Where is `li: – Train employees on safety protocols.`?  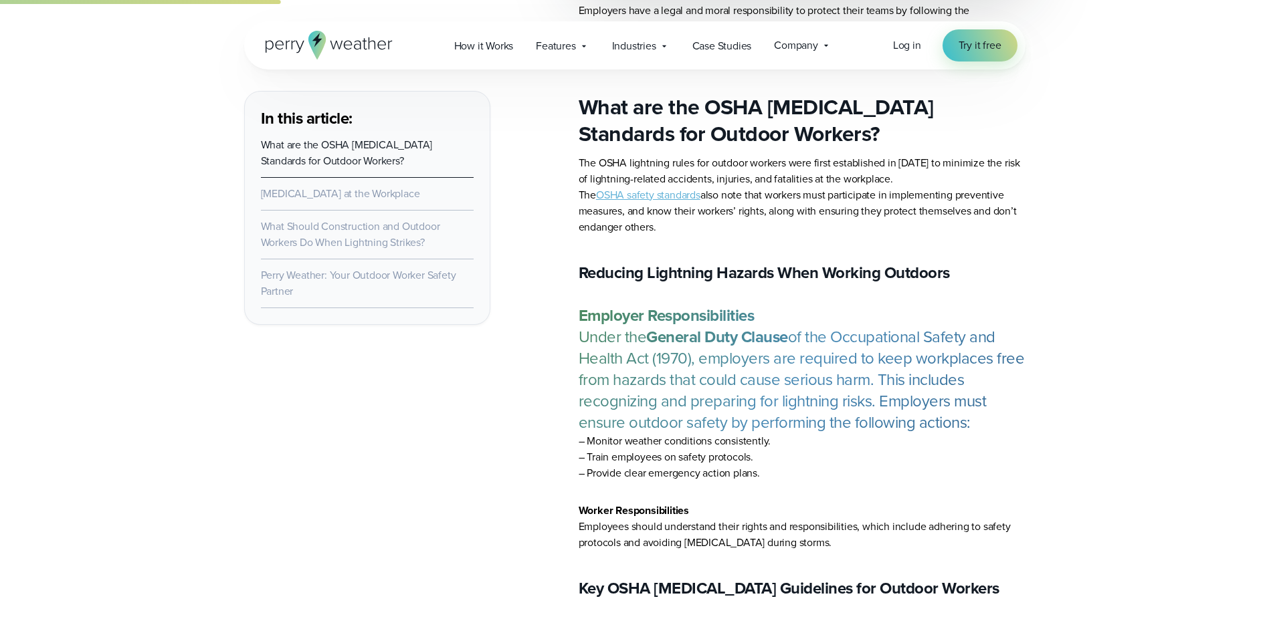
li: – Train employees on safety protocols. is located at coordinates (802, 457).